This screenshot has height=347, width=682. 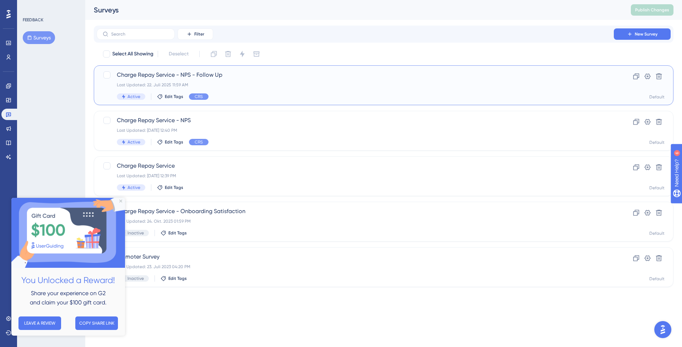 What do you see at coordinates (195, 34) in the screenshot?
I see `button: Filter` at bounding box center [195, 34].